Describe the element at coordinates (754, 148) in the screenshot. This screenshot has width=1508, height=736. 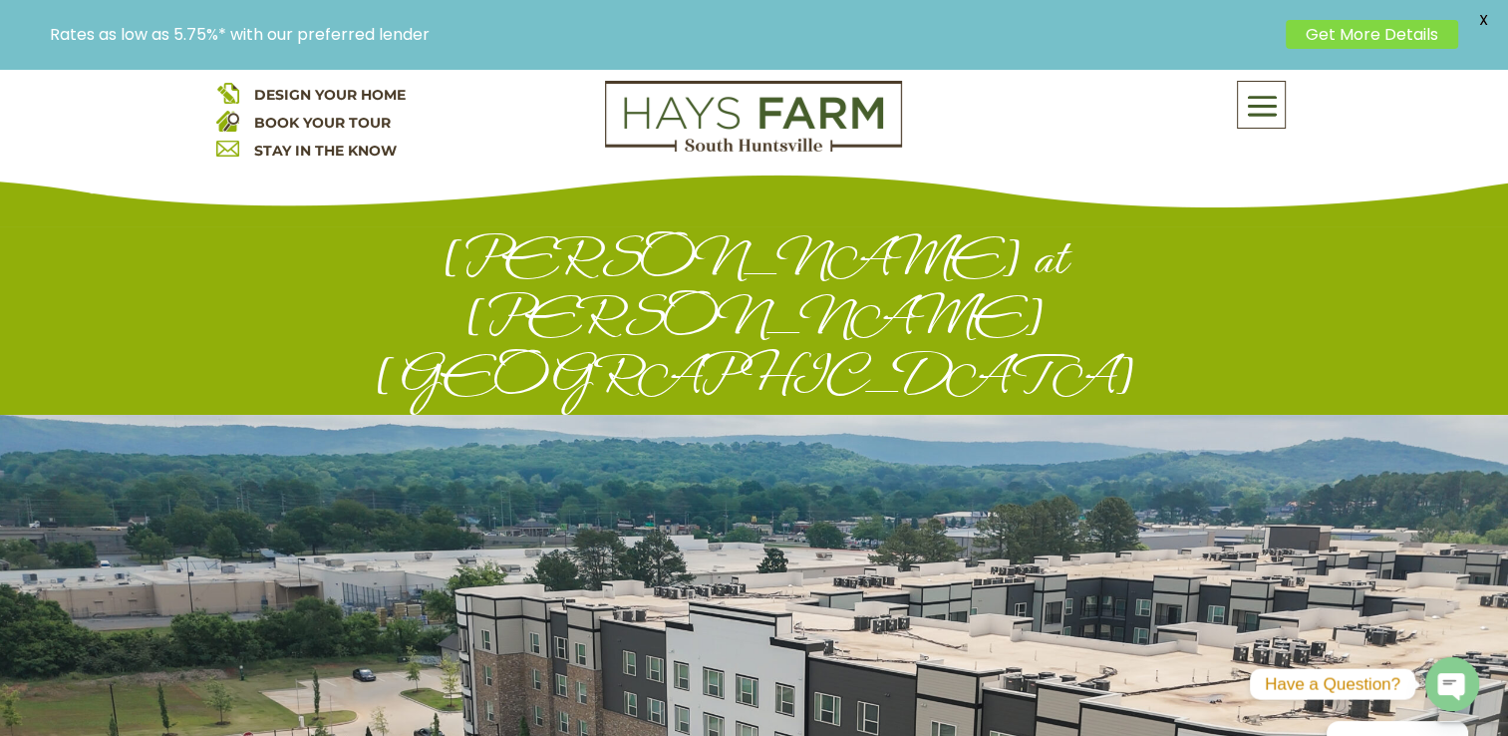
I see `a: hays farm homes huntsville development` at that location.